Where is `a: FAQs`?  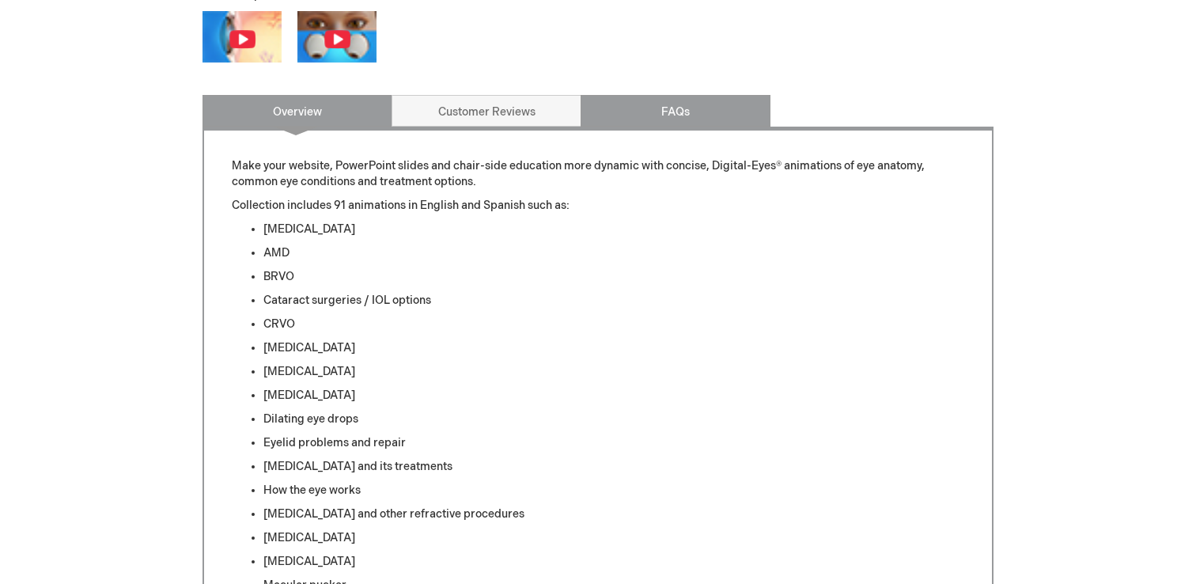 a: FAQs is located at coordinates (676, 111).